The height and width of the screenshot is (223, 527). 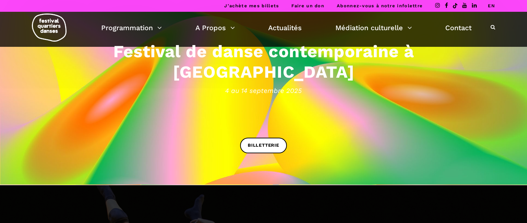 I want to click on a: Faire un don, so click(x=308, y=6).